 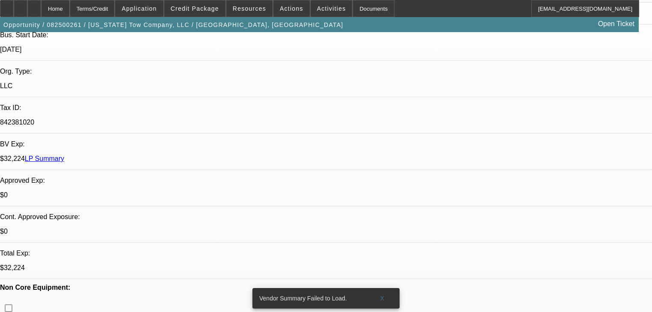 I want to click on span: X, so click(x=383, y=298).